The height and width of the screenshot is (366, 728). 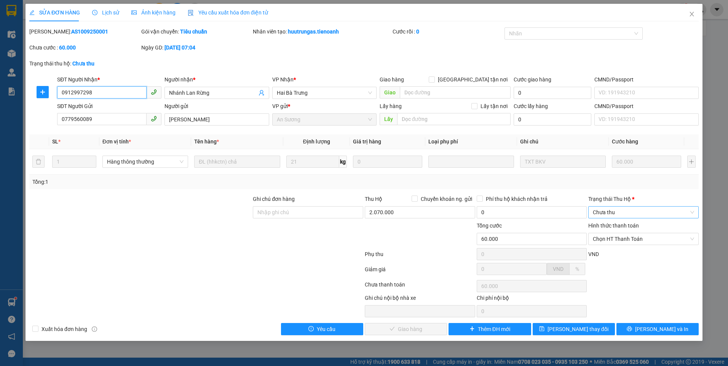 I want to click on span: Cước hàng, so click(x=625, y=142).